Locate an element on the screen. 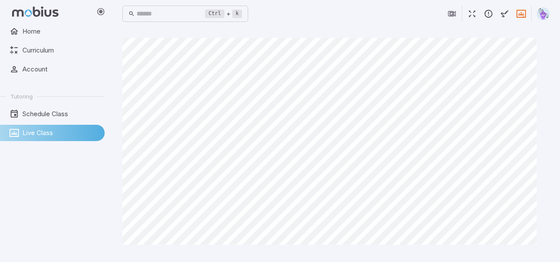  button: Report an Issue is located at coordinates (489, 14).